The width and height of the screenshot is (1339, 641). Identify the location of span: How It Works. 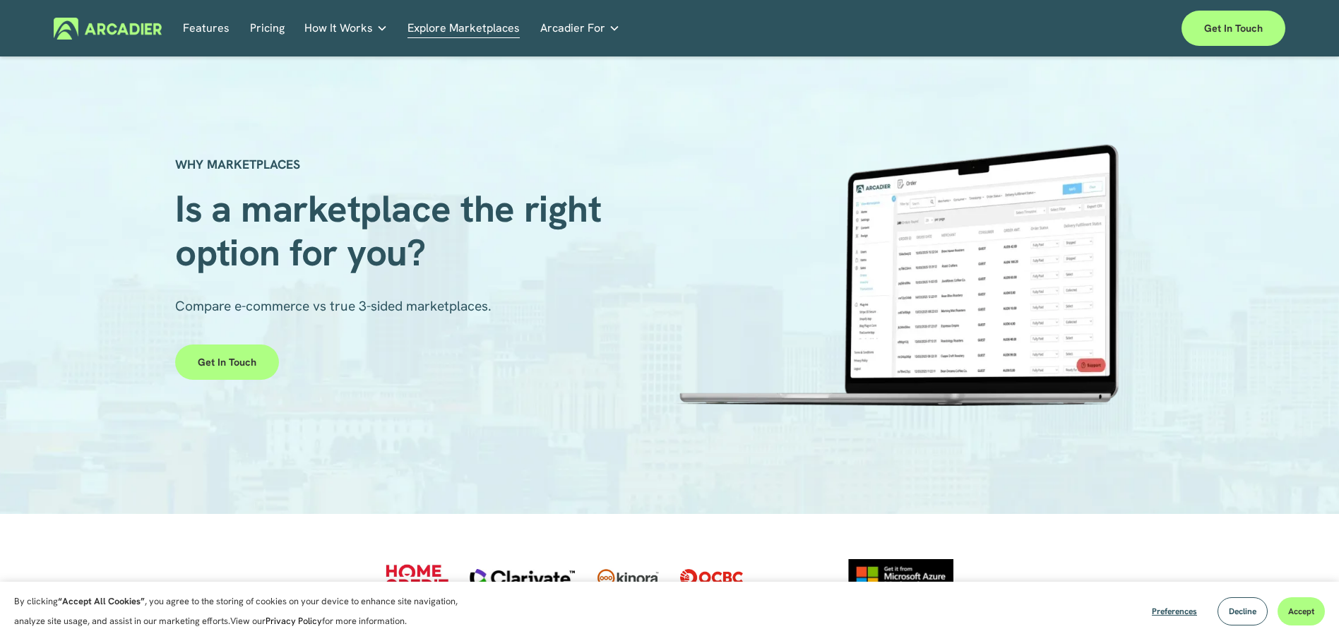
(338, 28).